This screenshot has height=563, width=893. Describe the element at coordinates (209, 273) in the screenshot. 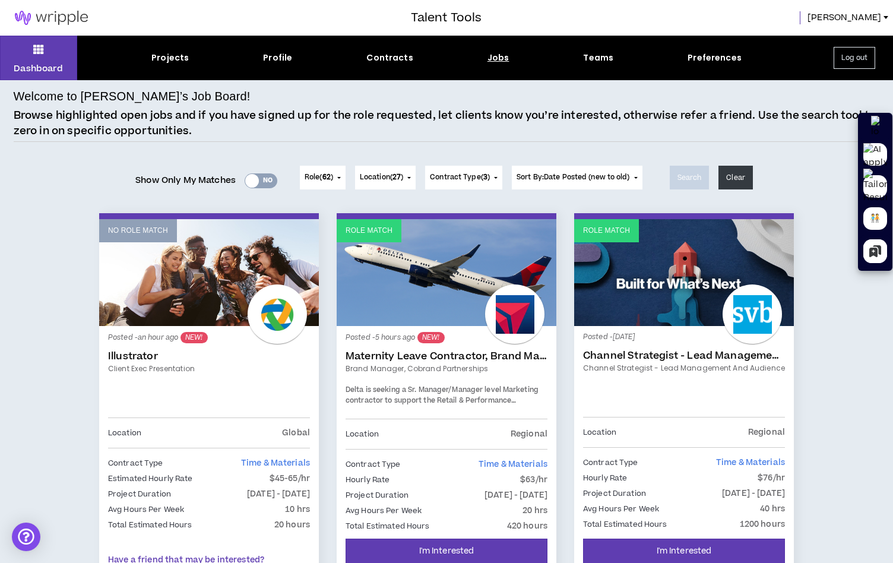

I see `a: No Role Match` at that location.